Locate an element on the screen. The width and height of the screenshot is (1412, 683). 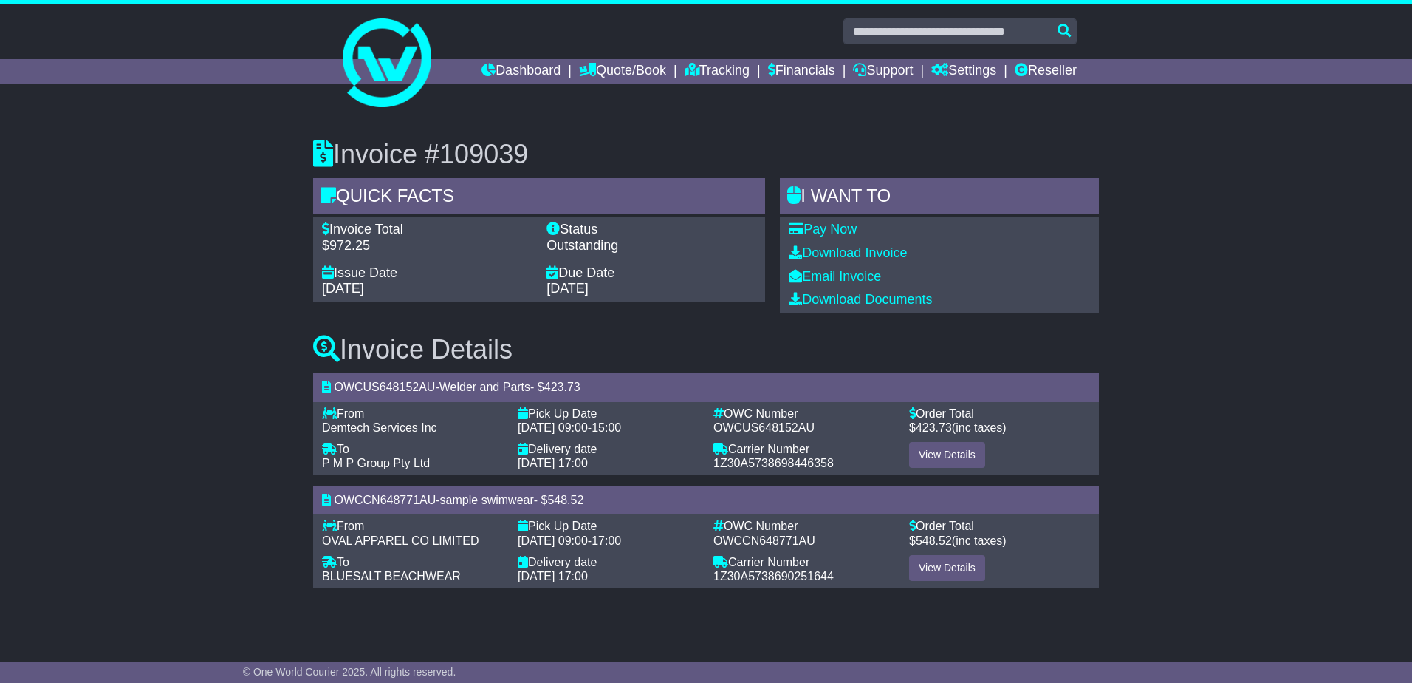
h3: Invoice #109039 is located at coordinates (706, 154).